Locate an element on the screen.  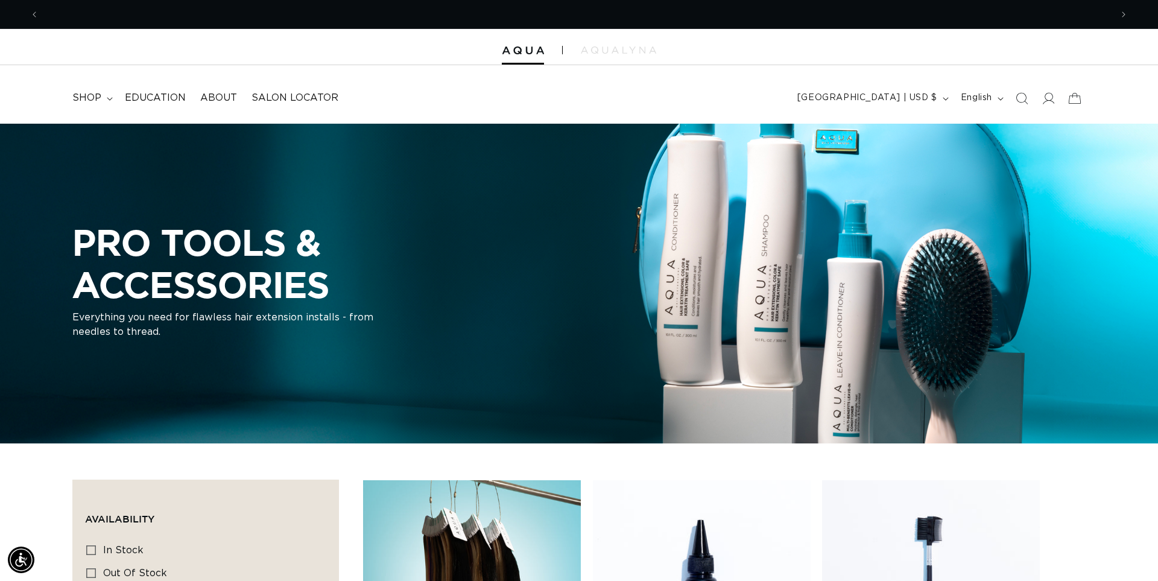
span: Salon Locator is located at coordinates (295, 98).